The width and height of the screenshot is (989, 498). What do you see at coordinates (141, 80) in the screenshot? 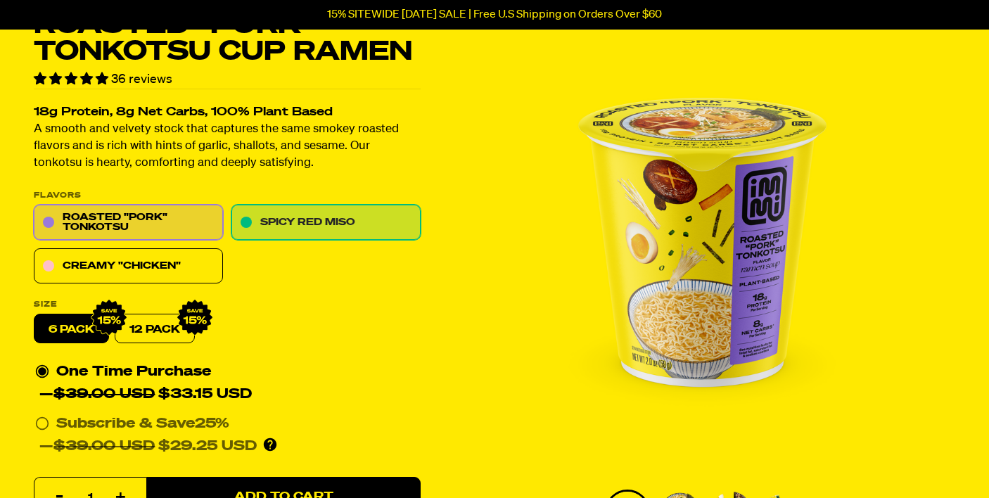
I see `span: 36 reviews` at bounding box center [141, 80].